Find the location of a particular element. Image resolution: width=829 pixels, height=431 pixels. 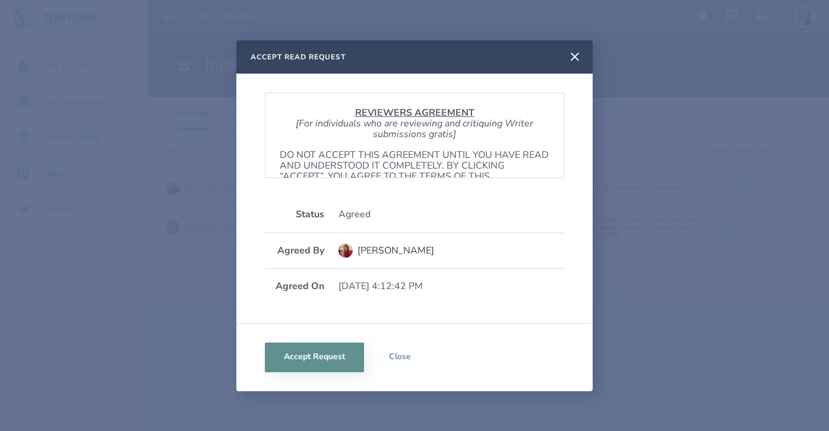

p: REVIEWERS AGREEMENT is located at coordinates (415, 113).